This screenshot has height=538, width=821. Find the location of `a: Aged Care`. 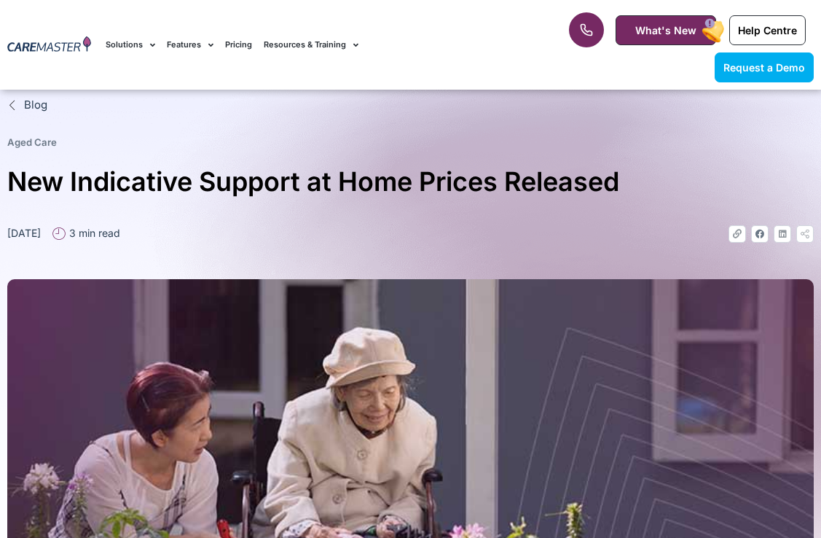

a: Aged Care is located at coordinates (32, 142).